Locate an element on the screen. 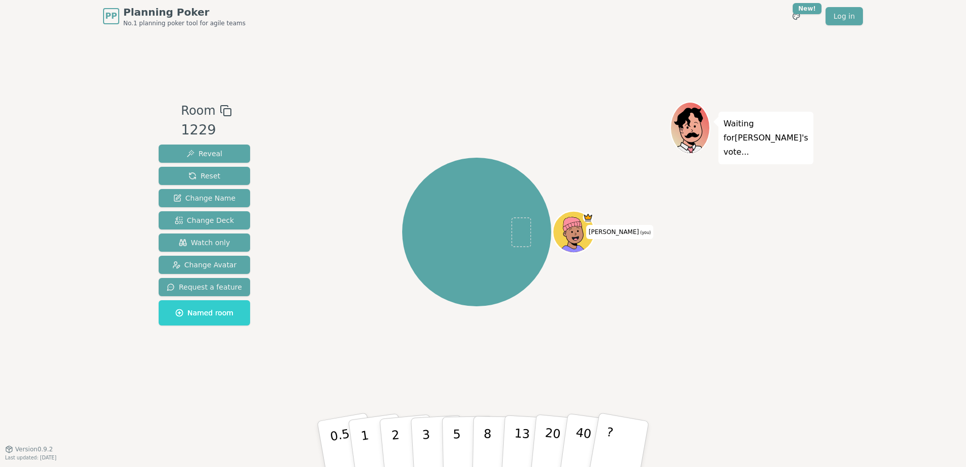 This screenshot has width=966, height=467. span: Version 0.9.2 is located at coordinates (34, 449).